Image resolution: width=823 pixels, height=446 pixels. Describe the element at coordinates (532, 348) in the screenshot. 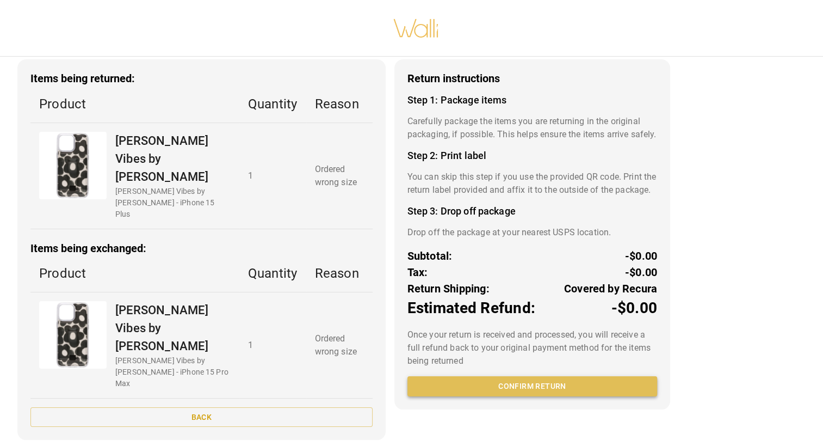

I see `p: Once your return is received and processed, you will receive a full refund back to your original ...` at that location.